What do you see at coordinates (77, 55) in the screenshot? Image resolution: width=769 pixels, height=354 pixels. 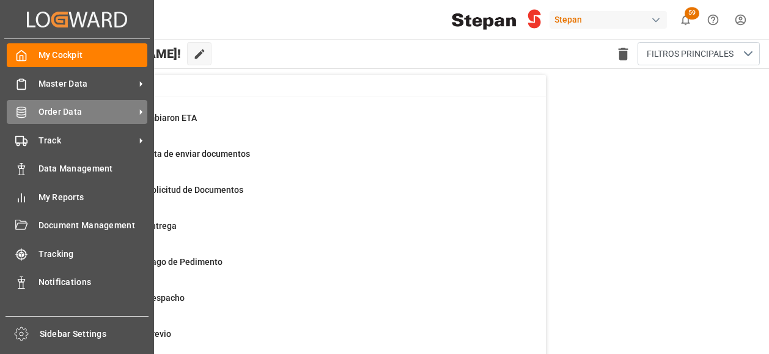 I see `a: My Cockpit` at bounding box center [77, 55].